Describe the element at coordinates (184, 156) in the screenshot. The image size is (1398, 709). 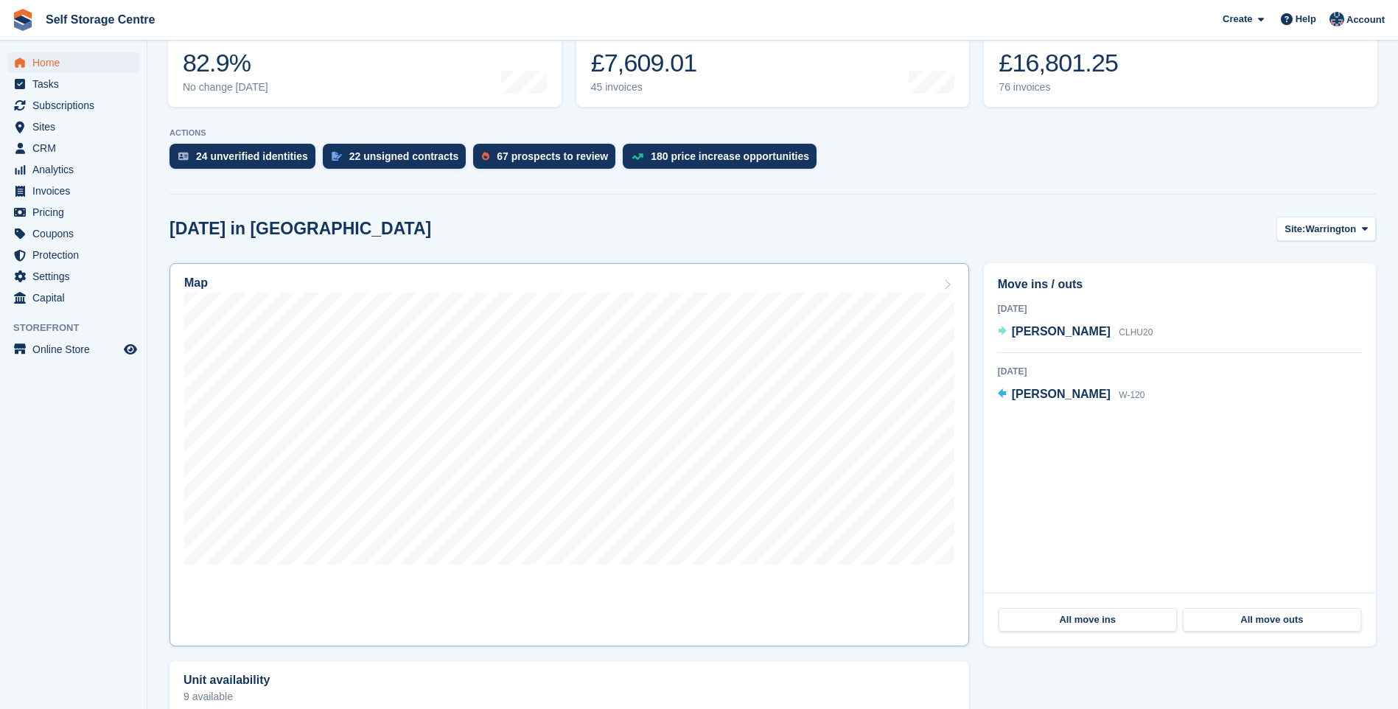
I see `img: verify_identity-adf6edd0f0f0b5bbfe63781bf79b02c33cf7c696d77639b501bdc392416b5a36.svg` at that location.